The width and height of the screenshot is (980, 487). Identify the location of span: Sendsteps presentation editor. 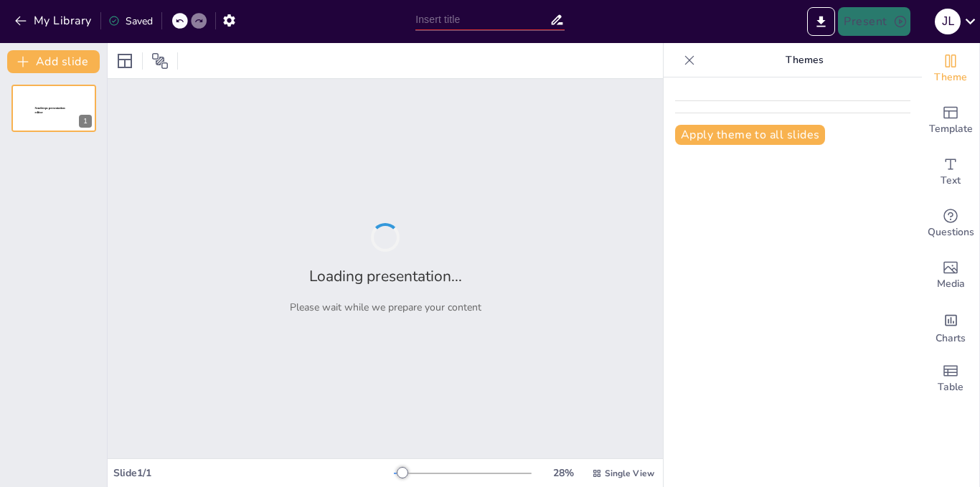
(50, 110).